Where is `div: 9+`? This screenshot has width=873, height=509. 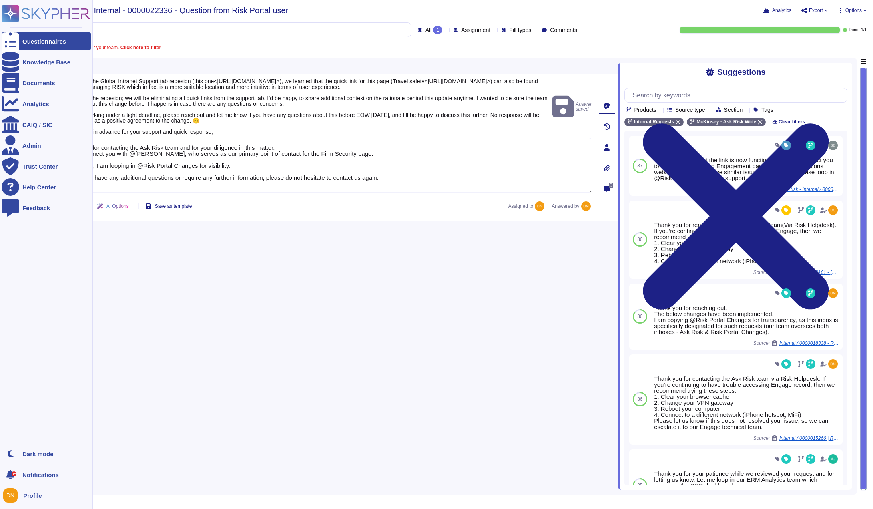 div: 9+ is located at coordinates (14, 474).